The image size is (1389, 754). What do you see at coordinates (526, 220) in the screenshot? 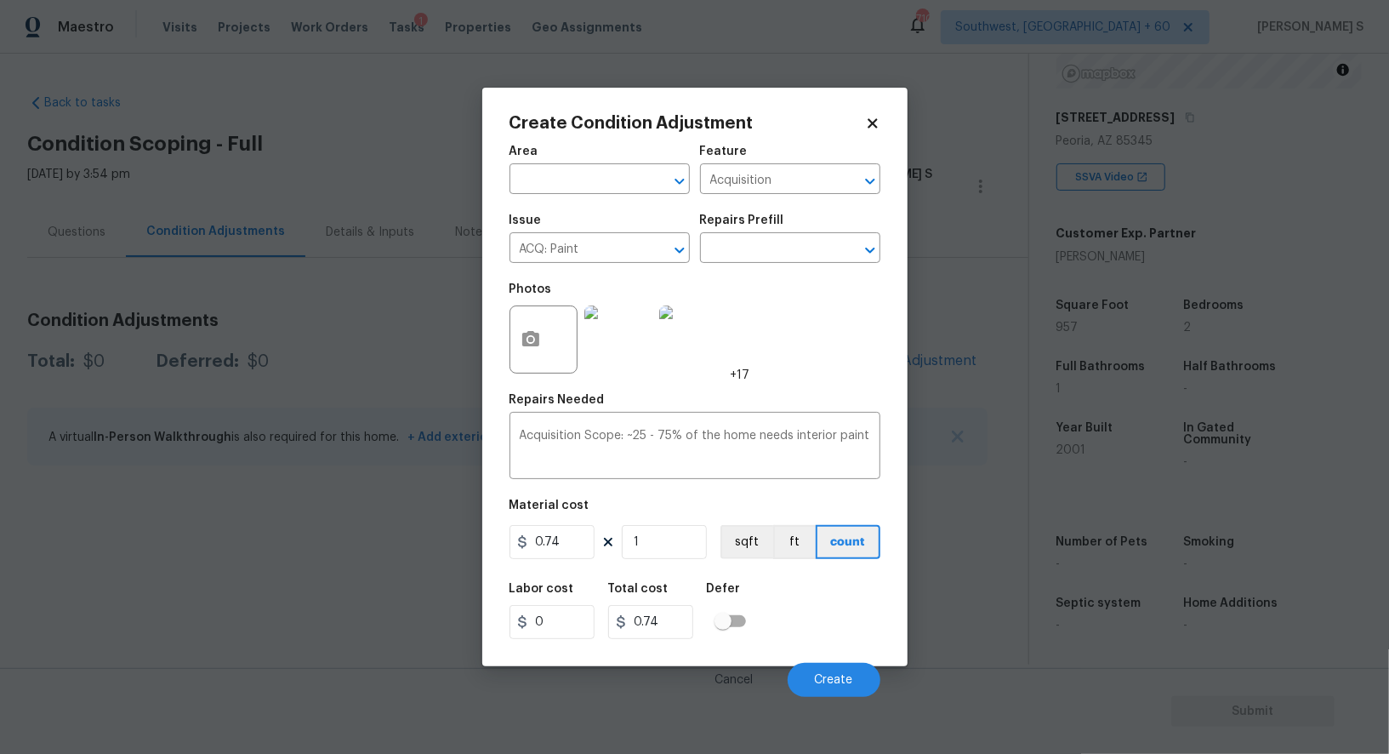
I see `h5: Issue` at bounding box center [526, 220].